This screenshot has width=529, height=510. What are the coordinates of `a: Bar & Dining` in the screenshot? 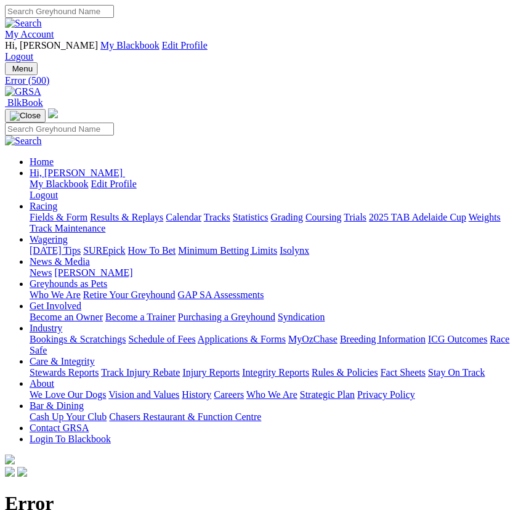 It's located at (57, 405).